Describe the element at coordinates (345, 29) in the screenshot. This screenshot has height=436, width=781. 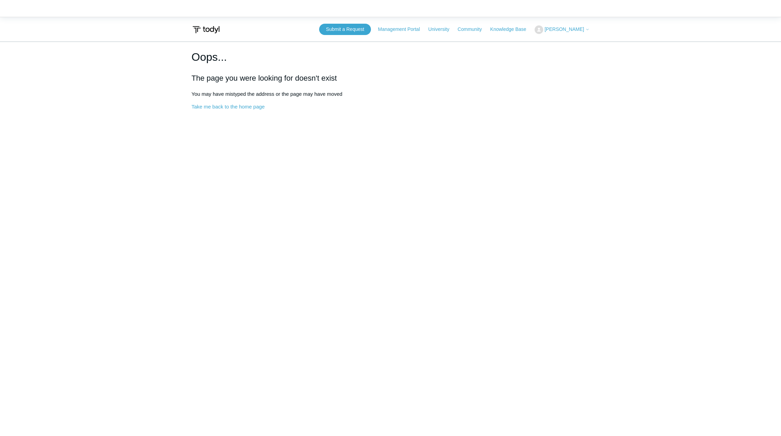
I see `a: Submit a Request` at that location.